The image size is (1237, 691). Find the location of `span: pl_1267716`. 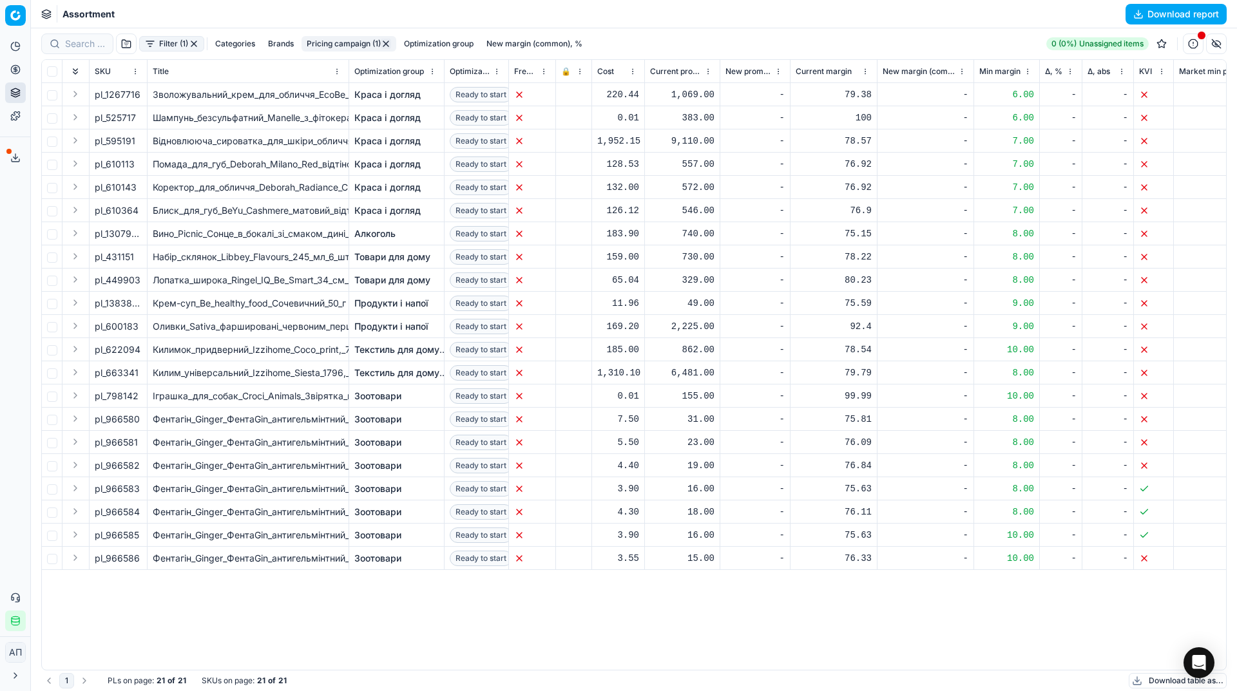

span: pl_1267716 is located at coordinates (117, 95).